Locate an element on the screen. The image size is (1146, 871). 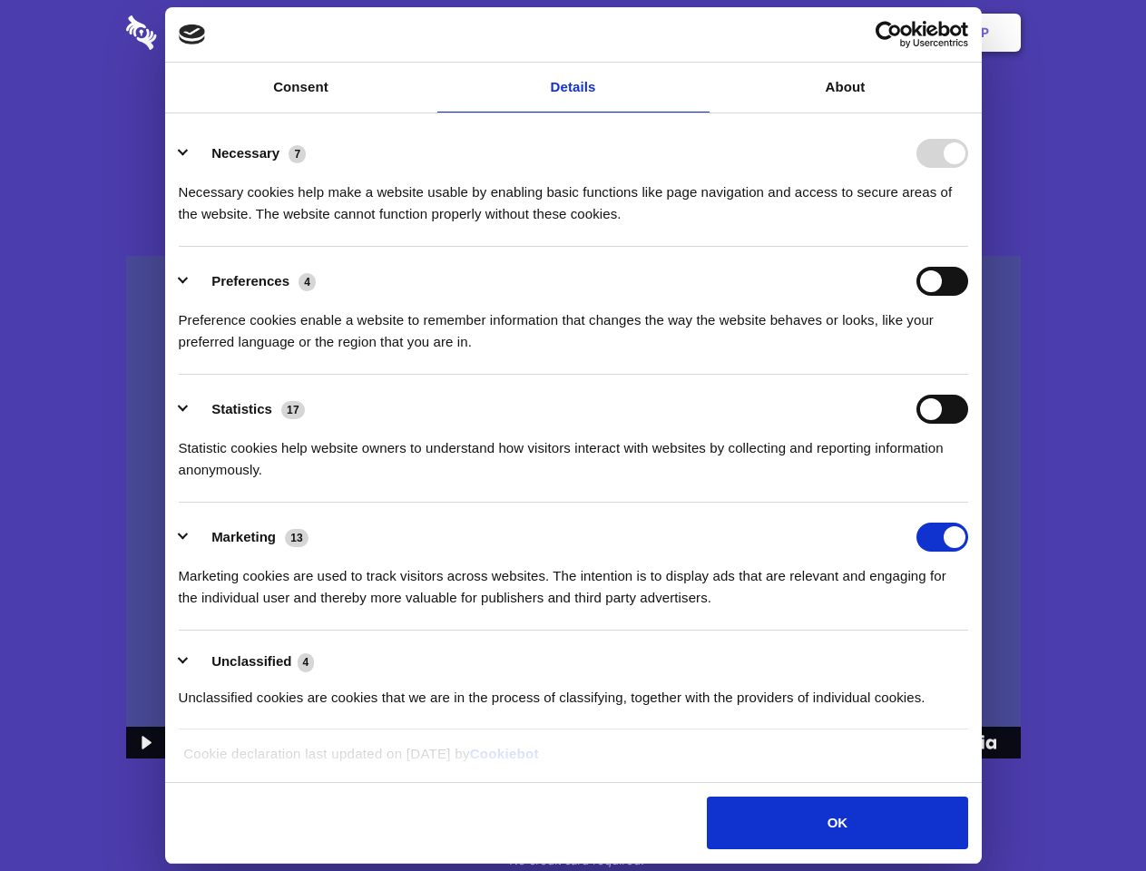
label: Marketing is located at coordinates (243, 536).